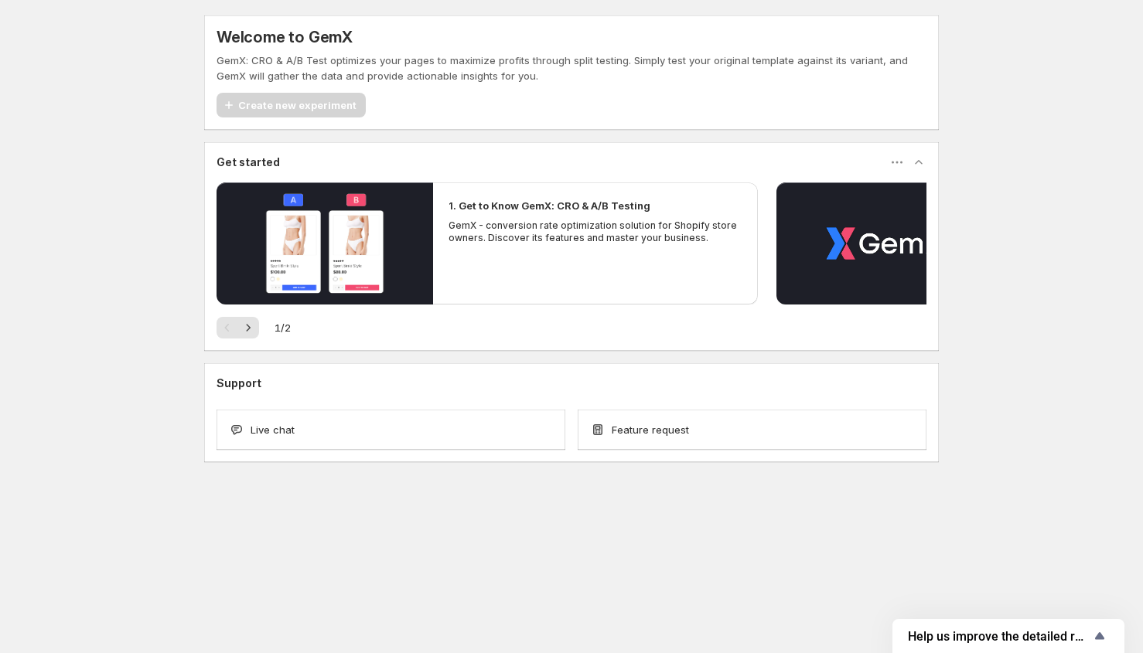  What do you see at coordinates (272, 430) in the screenshot?
I see `span: Live chat` at bounding box center [272, 430].